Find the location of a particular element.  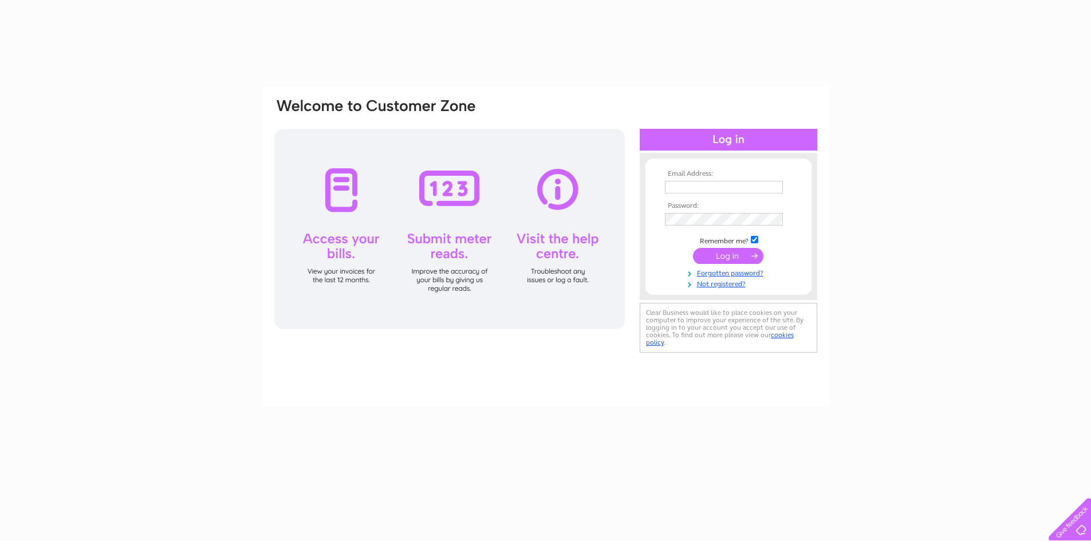

th: Password: is located at coordinates (728, 206).